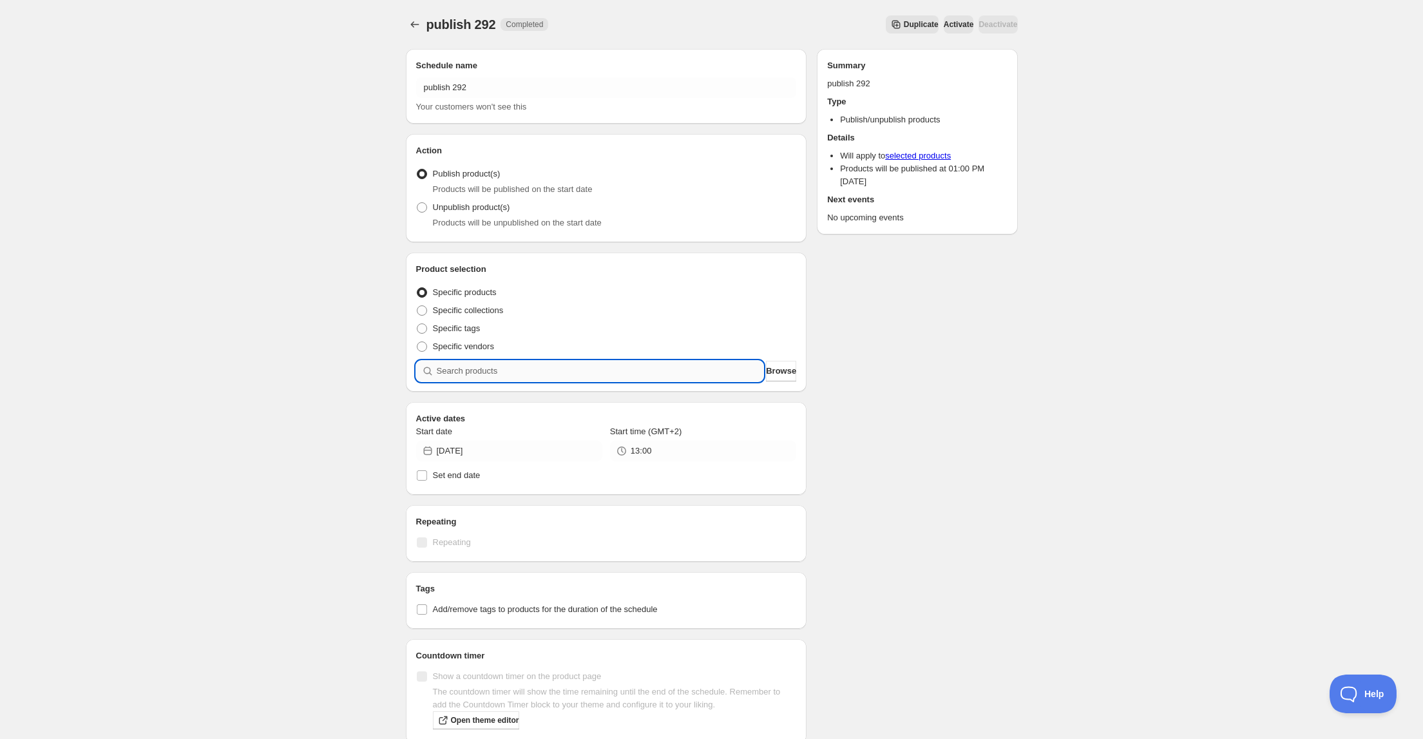 The width and height of the screenshot is (1423, 739). Describe the element at coordinates (457, 328) in the screenshot. I see `span: Specific tags` at that location.